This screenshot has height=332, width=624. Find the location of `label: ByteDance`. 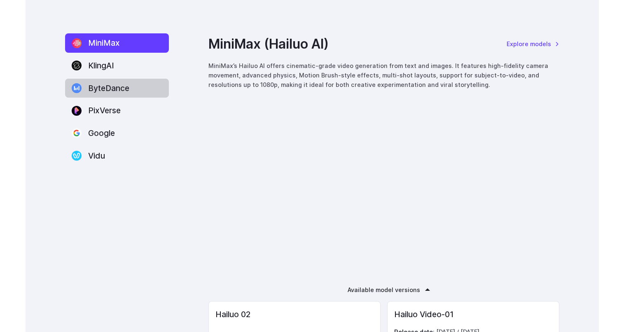

label: ByteDance is located at coordinates (117, 88).